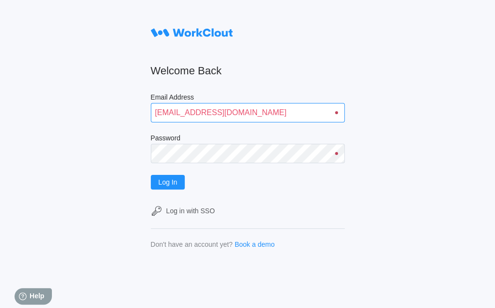  I want to click on a: Book a demo, so click(255, 244).